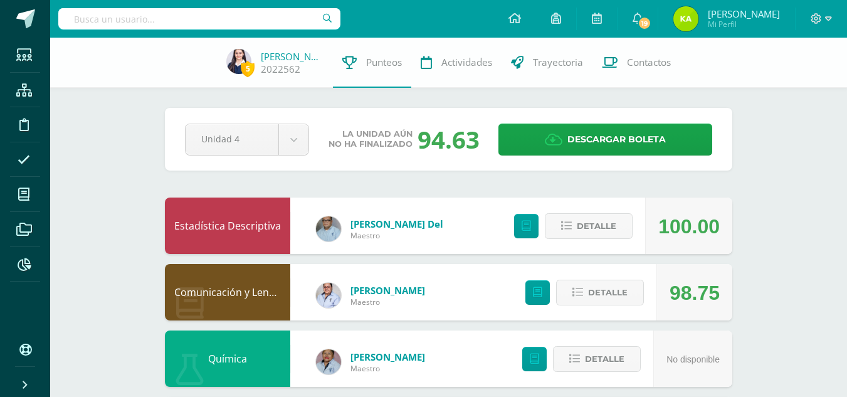  Describe the element at coordinates (280, 69) in the screenshot. I see `a: 2022562` at that location.